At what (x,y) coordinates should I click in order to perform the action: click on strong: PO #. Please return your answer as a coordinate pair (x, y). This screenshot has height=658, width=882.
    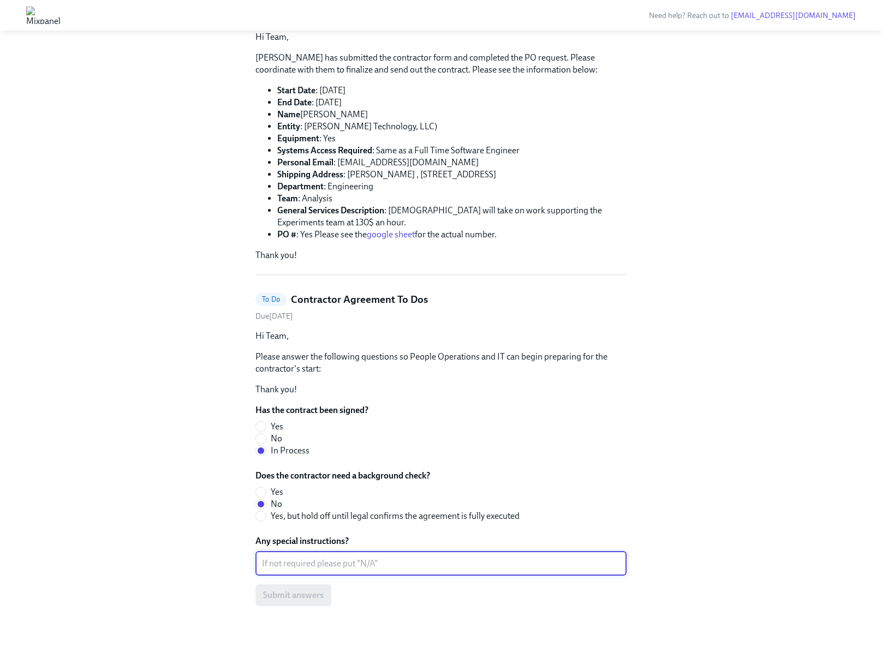
    Looking at the image, I should click on (286, 234).